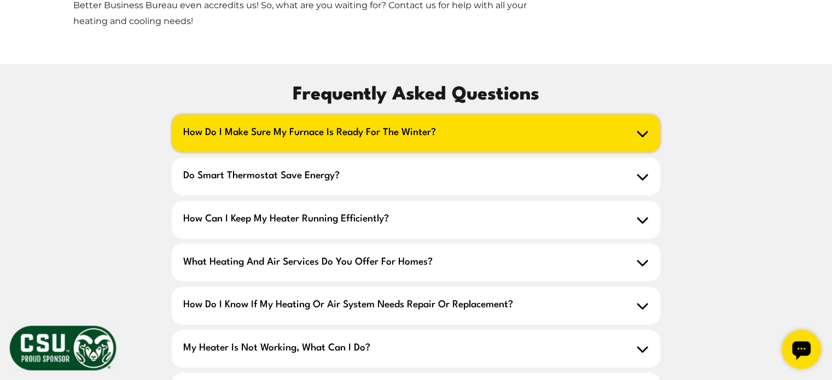 The width and height of the screenshot is (832, 380). What do you see at coordinates (416, 348) in the screenshot?
I see `h2: My heater is not working, what can I do?` at bounding box center [416, 348].